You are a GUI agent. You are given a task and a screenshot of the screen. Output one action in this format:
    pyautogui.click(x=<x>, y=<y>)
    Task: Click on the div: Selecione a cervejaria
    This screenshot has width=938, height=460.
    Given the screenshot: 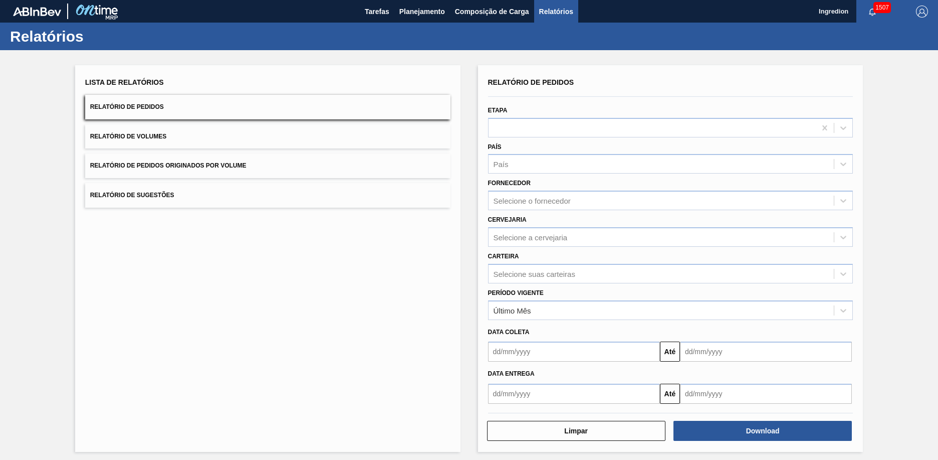 What is the action you would take?
    pyautogui.click(x=531, y=237)
    